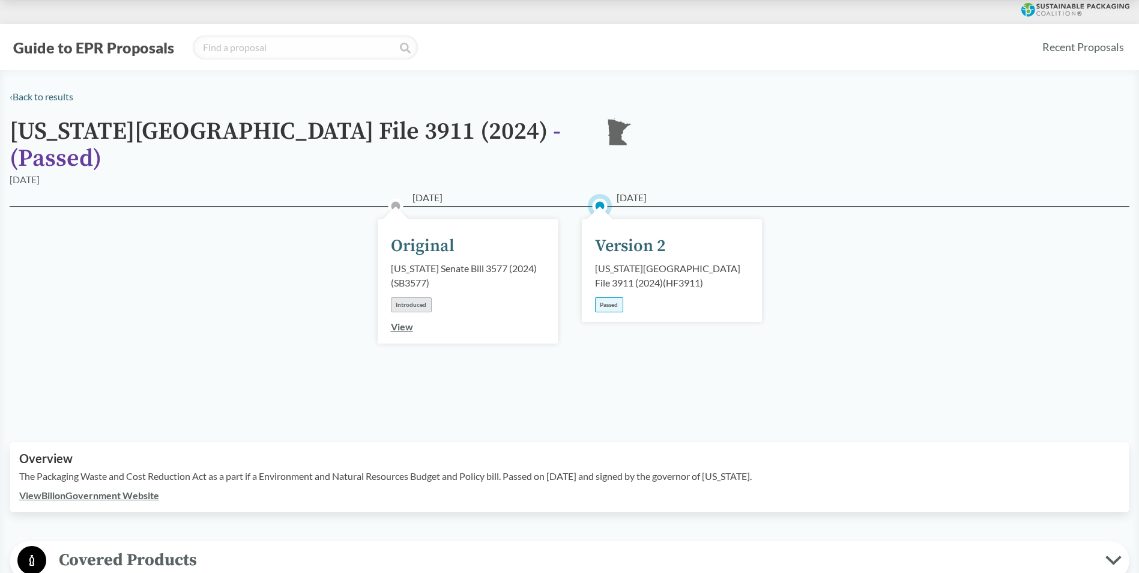 Image resolution: width=1139 pixels, height=573 pixels. Describe the element at coordinates (411, 304) in the screenshot. I see `div: Introduced` at that location.